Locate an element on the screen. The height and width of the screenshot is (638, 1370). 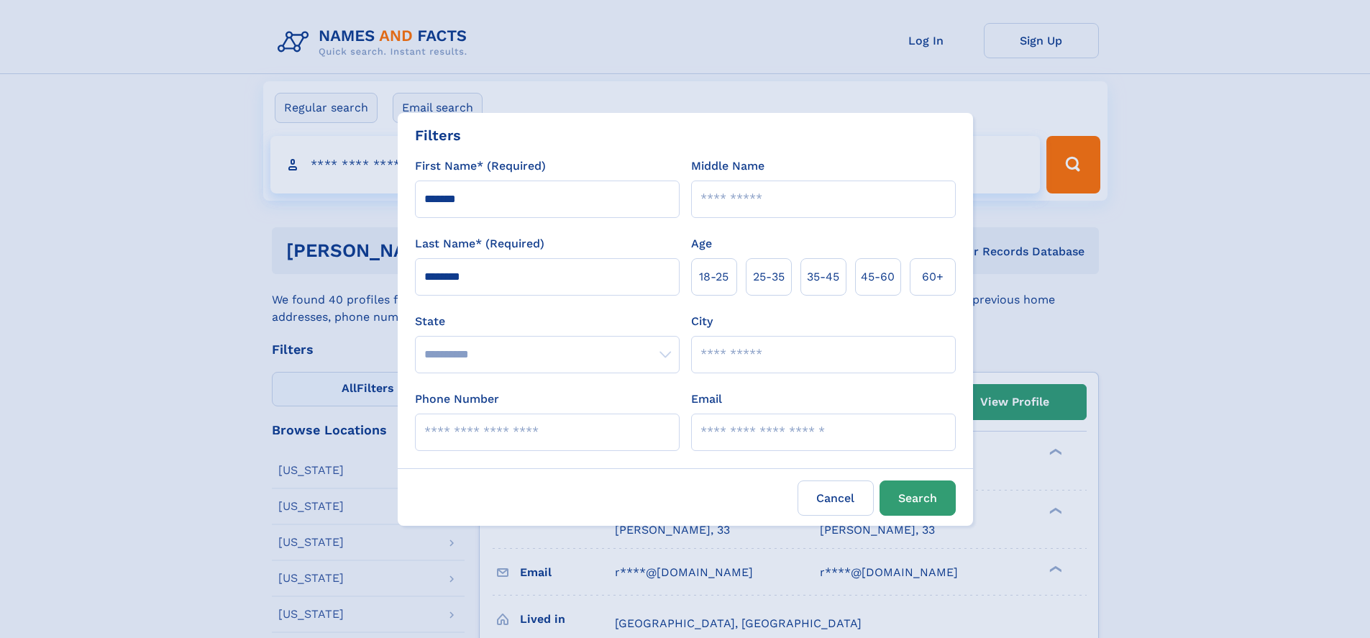
span: 25‑35 is located at coordinates (769, 277).